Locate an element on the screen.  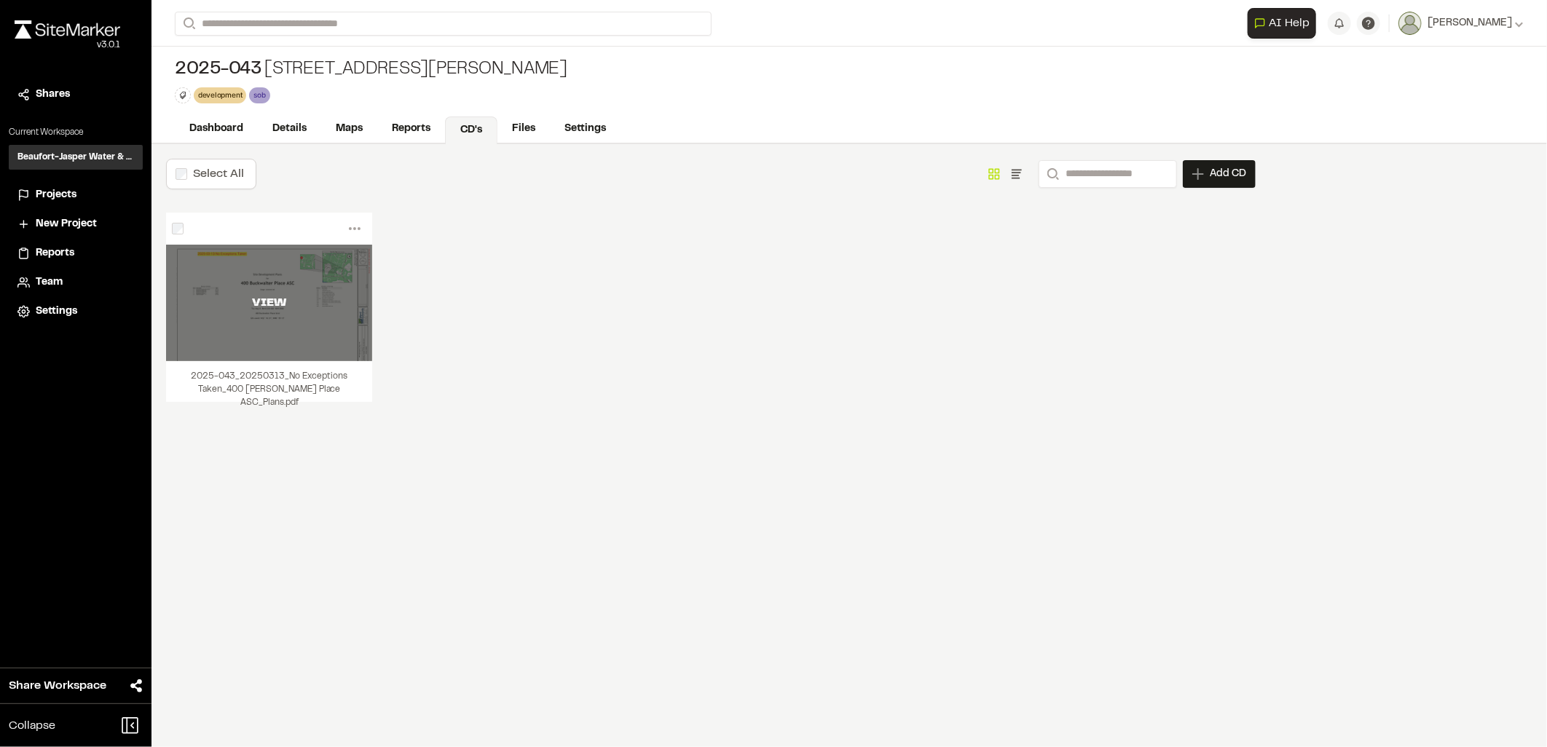
span: Reports is located at coordinates (55, 253).